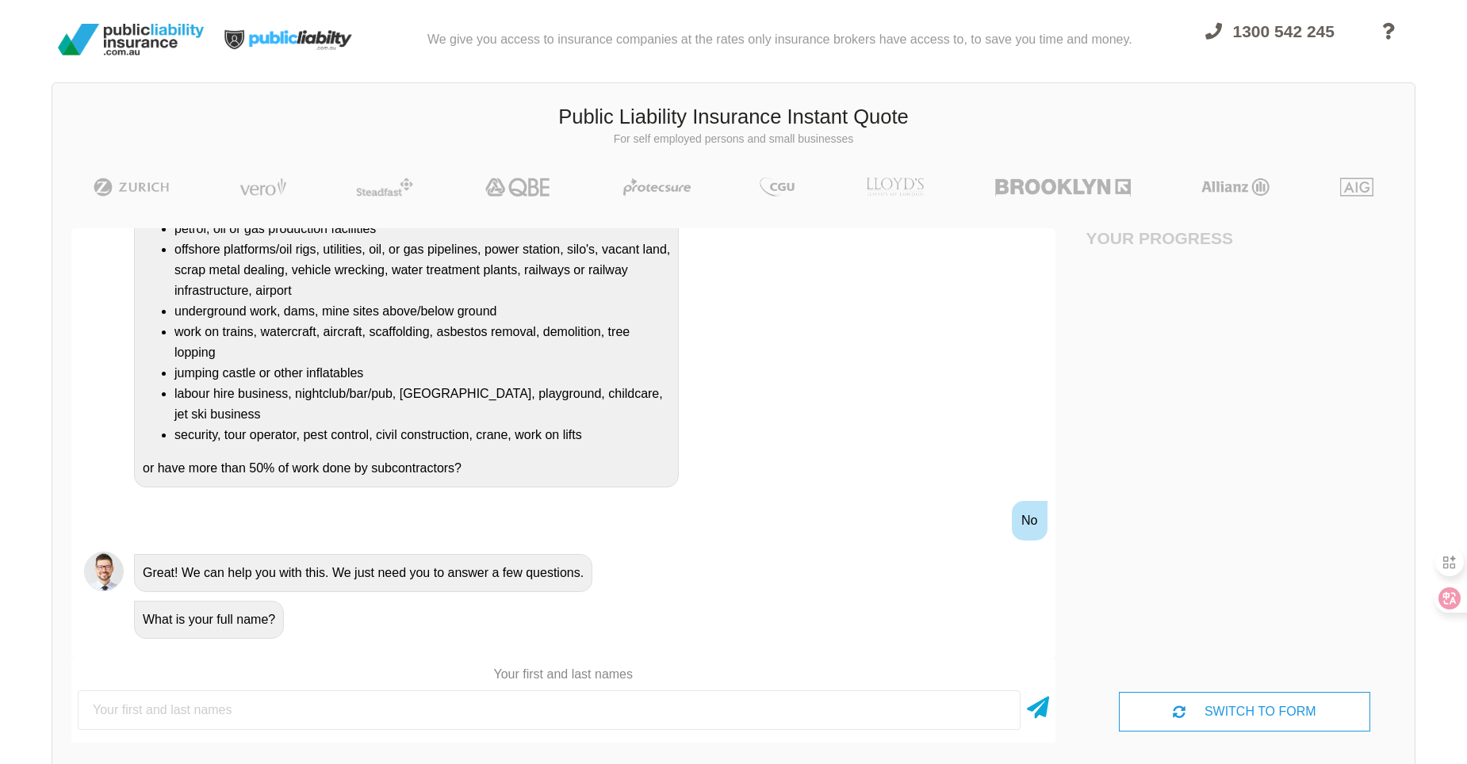 The width and height of the screenshot is (1467, 764). What do you see at coordinates (406, 328) in the screenshot?
I see `div: Do you undertake any work on or operate a business that is/has a: or have more than 50% of work d...` at bounding box center [406, 328].